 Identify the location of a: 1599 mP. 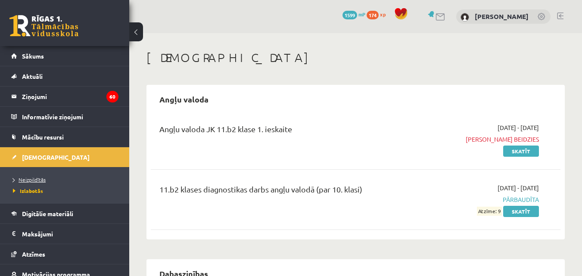
(353, 14).